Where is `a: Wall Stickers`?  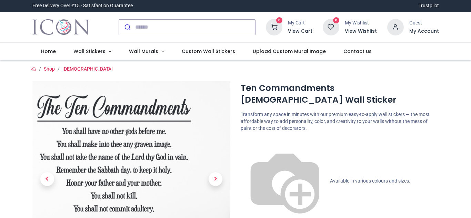
a: Wall Stickers is located at coordinates (92, 52).